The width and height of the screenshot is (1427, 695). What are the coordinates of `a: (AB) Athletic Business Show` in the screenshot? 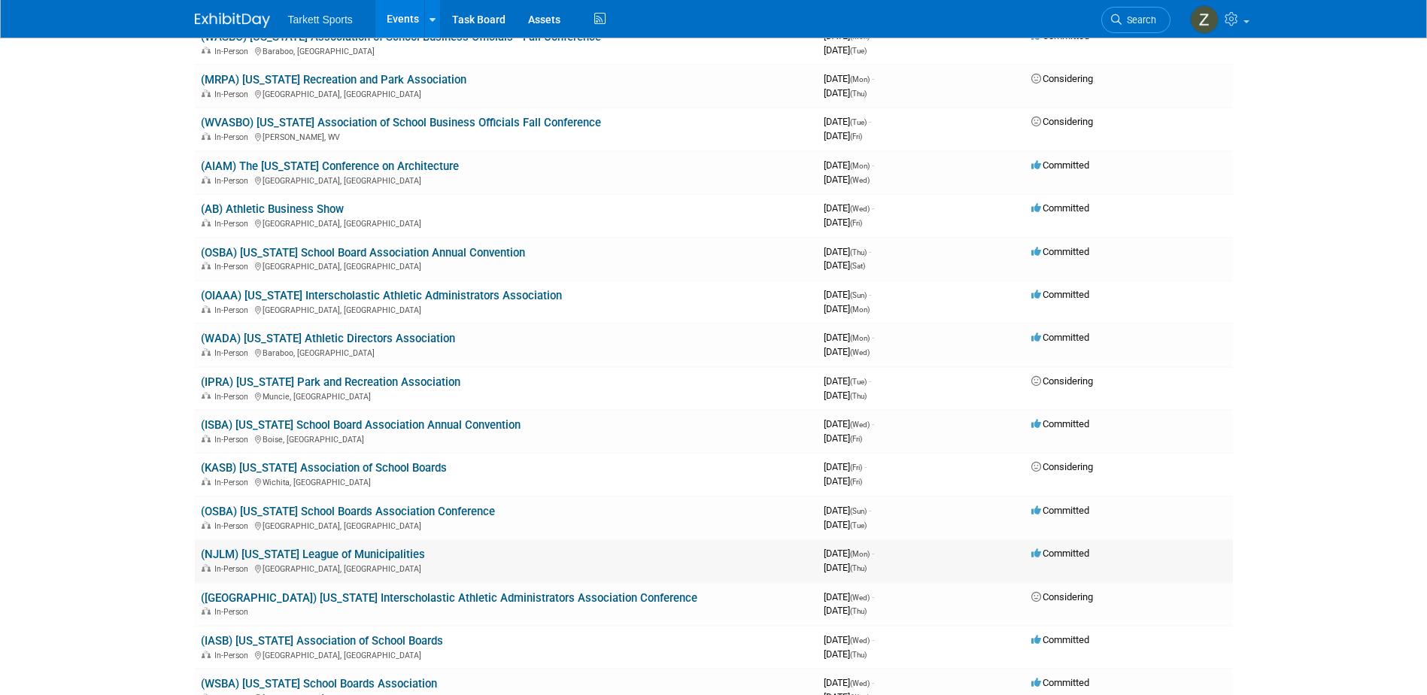 It's located at (272, 209).